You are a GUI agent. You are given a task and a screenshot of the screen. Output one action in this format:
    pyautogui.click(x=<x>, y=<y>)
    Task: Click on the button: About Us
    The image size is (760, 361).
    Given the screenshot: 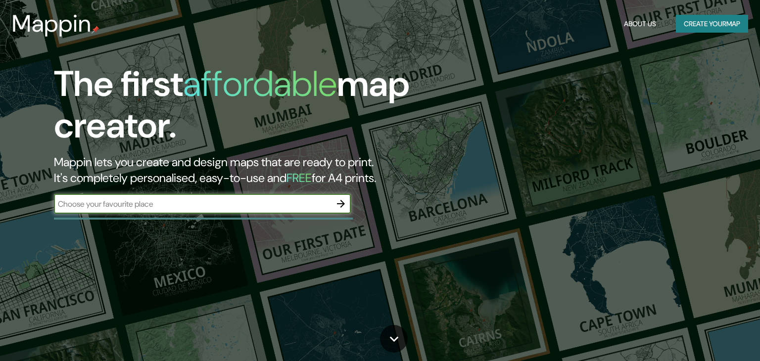 What is the action you would take?
    pyautogui.click(x=640, y=24)
    